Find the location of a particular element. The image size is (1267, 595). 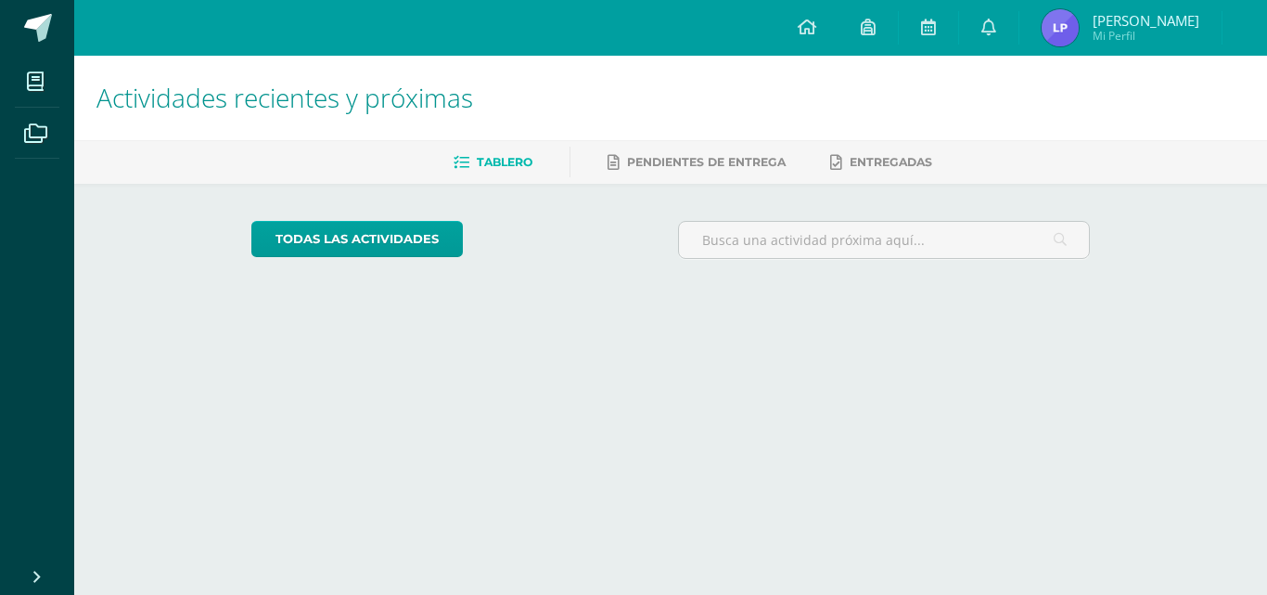

a: todas las Actividades is located at coordinates (357, 238).